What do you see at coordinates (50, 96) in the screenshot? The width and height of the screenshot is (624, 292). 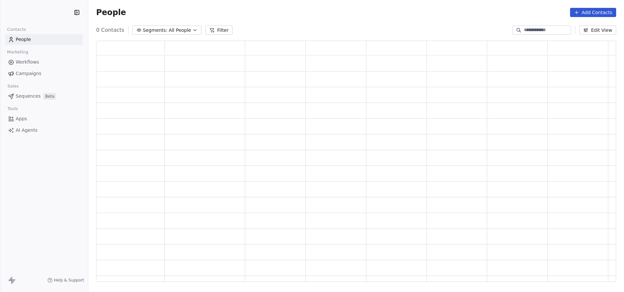 I see `span: Beta` at bounding box center [50, 96].